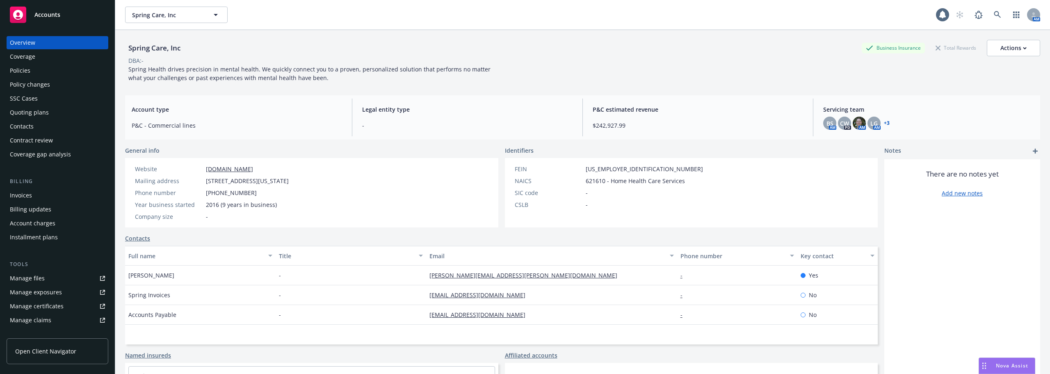 The height and width of the screenshot is (374, 1050). Describe the element at coordinates (36, 292) in the screenshot. I see `div: Manage exposures` at that location.